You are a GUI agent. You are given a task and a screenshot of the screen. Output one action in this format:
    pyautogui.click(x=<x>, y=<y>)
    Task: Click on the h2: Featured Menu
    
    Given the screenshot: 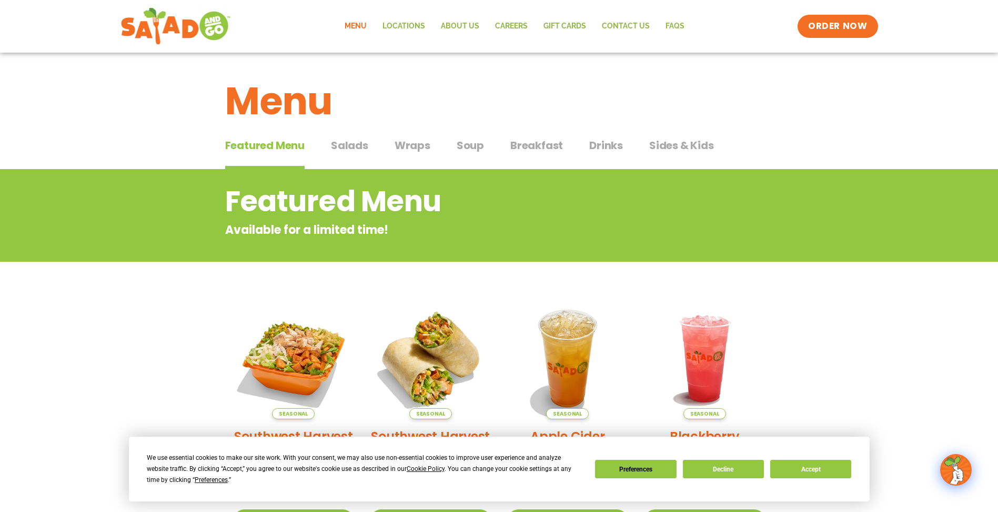 What is the action you would take?
    pyautogui.click(x=457, y=201)
    